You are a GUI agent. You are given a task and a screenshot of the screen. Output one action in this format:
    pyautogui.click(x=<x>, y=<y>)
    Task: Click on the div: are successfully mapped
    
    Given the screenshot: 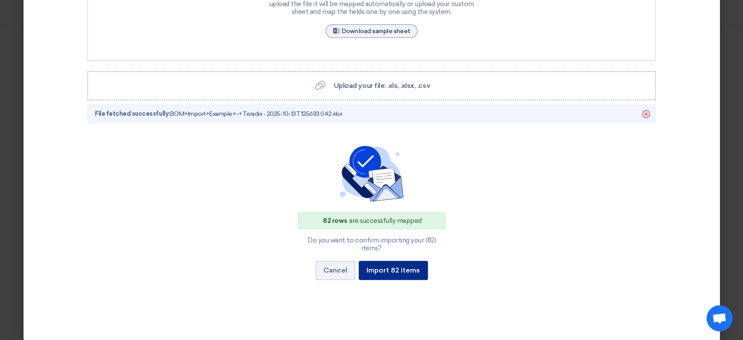 What is the action you would take?
    pyautogui.click(x=372, y=221)
    